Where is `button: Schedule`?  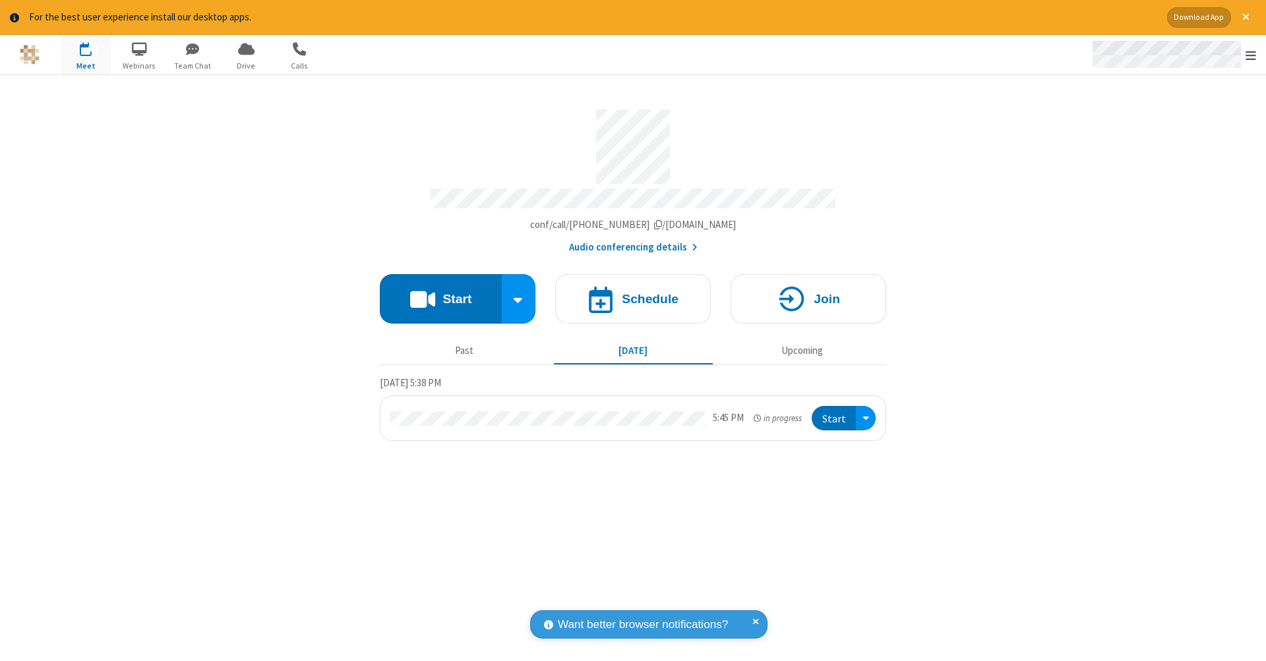
button: Schedule is located at coordinates (633, 299).